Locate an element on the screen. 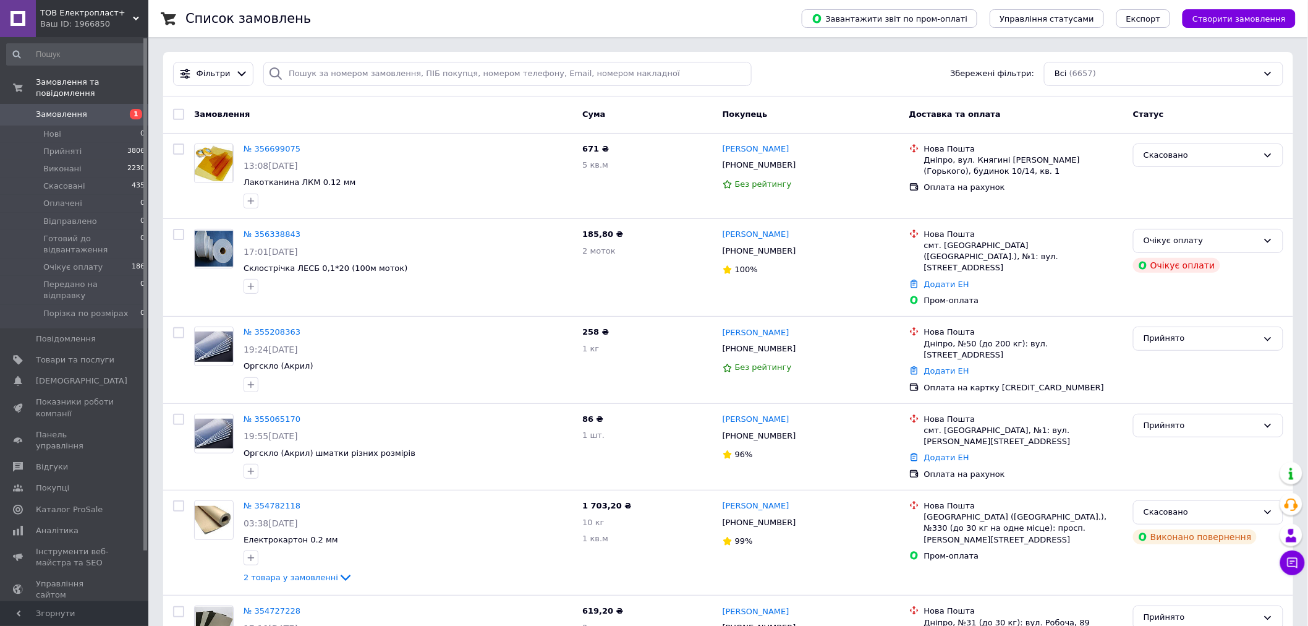  span: 3806 is located at coordinates (136, 151).